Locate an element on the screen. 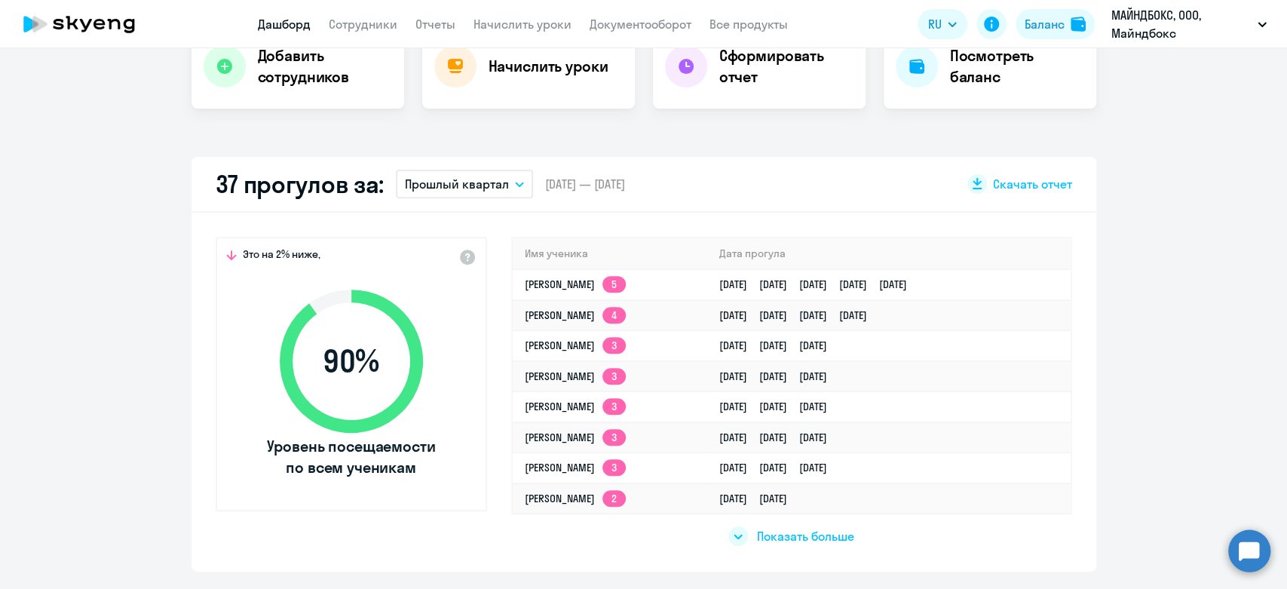 This screenshot has height=589, width=1287. span: RU is located at coordinates (935, 24).